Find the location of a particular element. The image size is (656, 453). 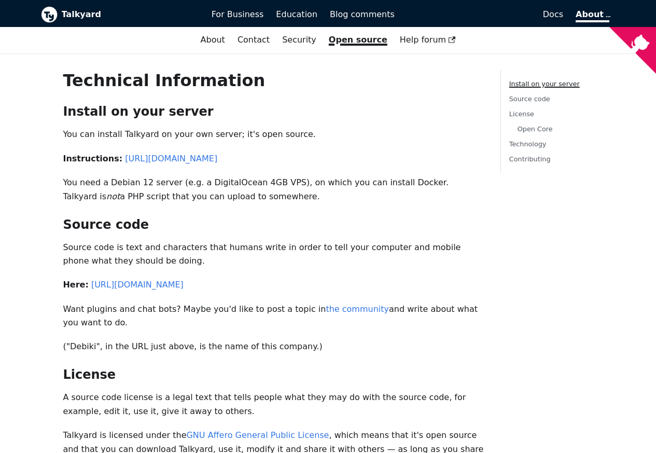

a: Contributing is located at coordinates (530, 159).